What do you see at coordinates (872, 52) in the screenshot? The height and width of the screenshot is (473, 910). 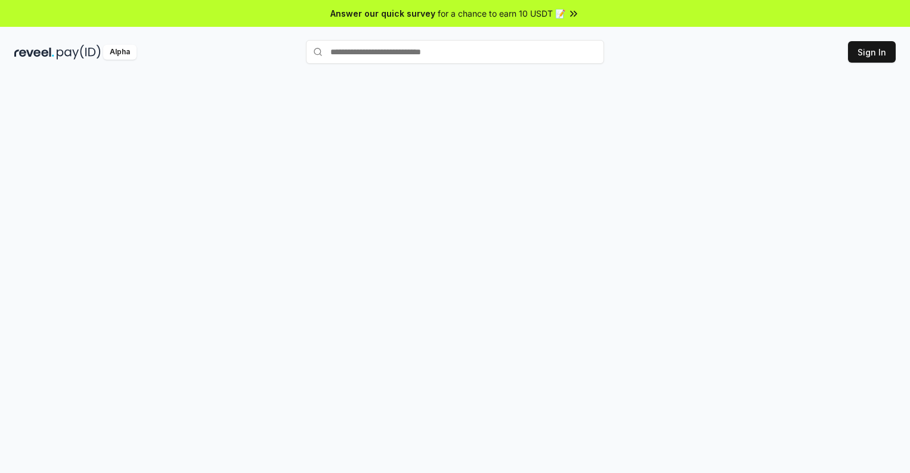 I see `button: Sign In` at bounding box center [872, 52].